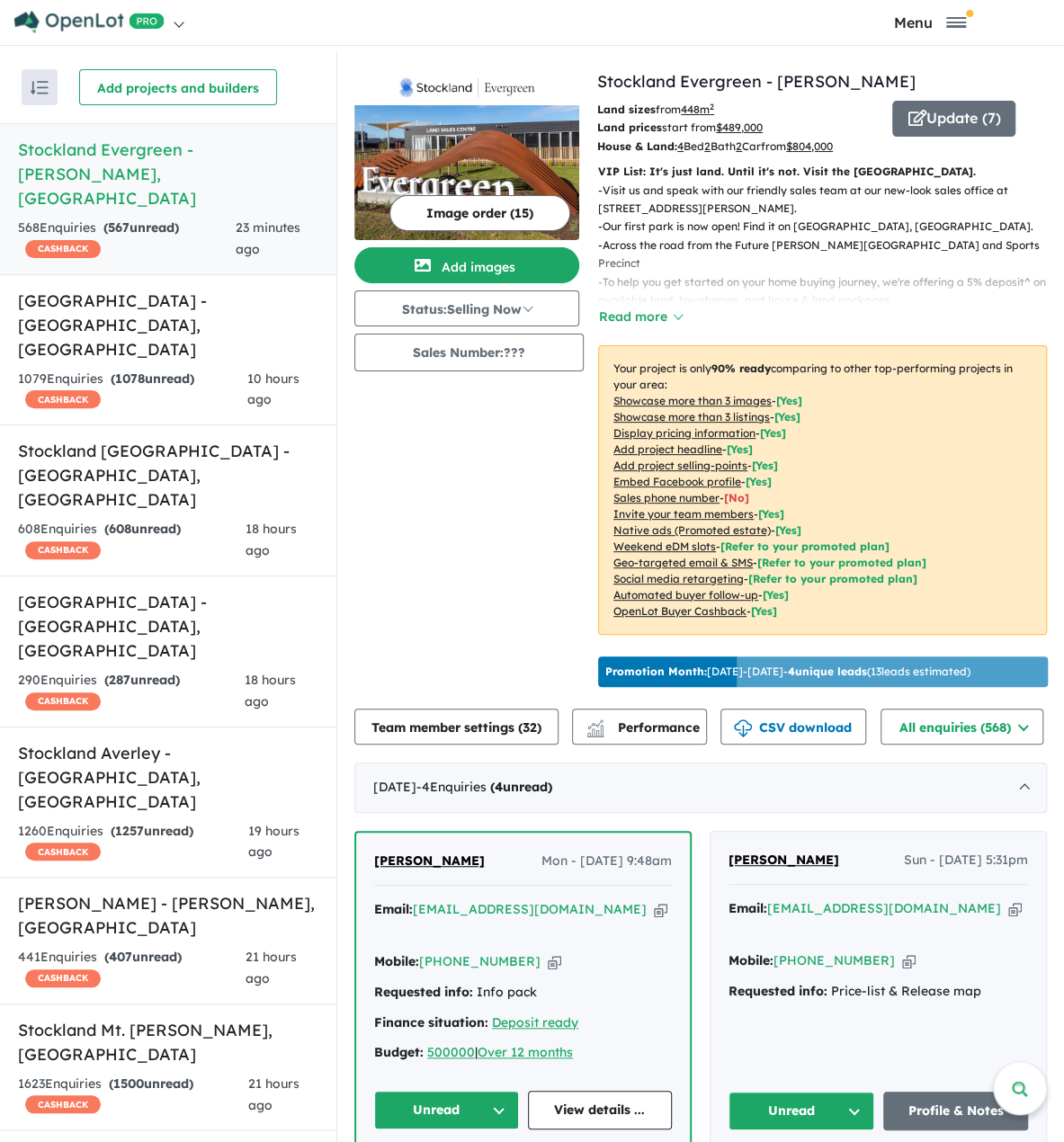 The height and width of the screenshot is (1142, 1064). What do you see at coordinates (680, 611) in the screenshot?
I see `u: OpenLot Buyer Cashback` at bounding box center [680, 611].